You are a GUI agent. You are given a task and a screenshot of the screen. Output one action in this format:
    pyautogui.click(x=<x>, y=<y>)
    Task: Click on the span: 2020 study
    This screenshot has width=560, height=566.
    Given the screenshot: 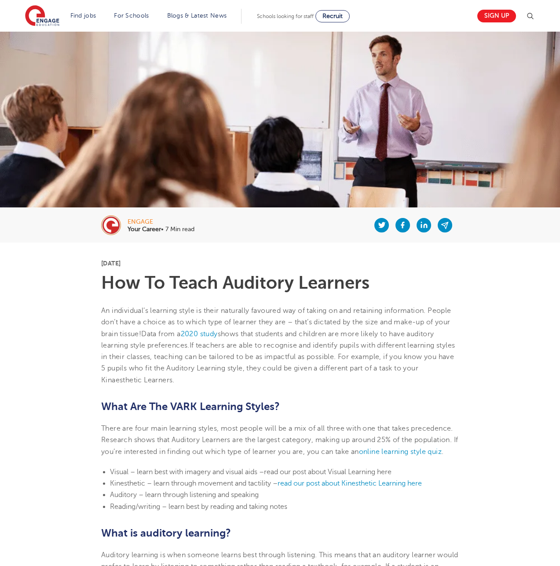 What is the action you would take?
    pyautogui.click(x=199, y=334)
    